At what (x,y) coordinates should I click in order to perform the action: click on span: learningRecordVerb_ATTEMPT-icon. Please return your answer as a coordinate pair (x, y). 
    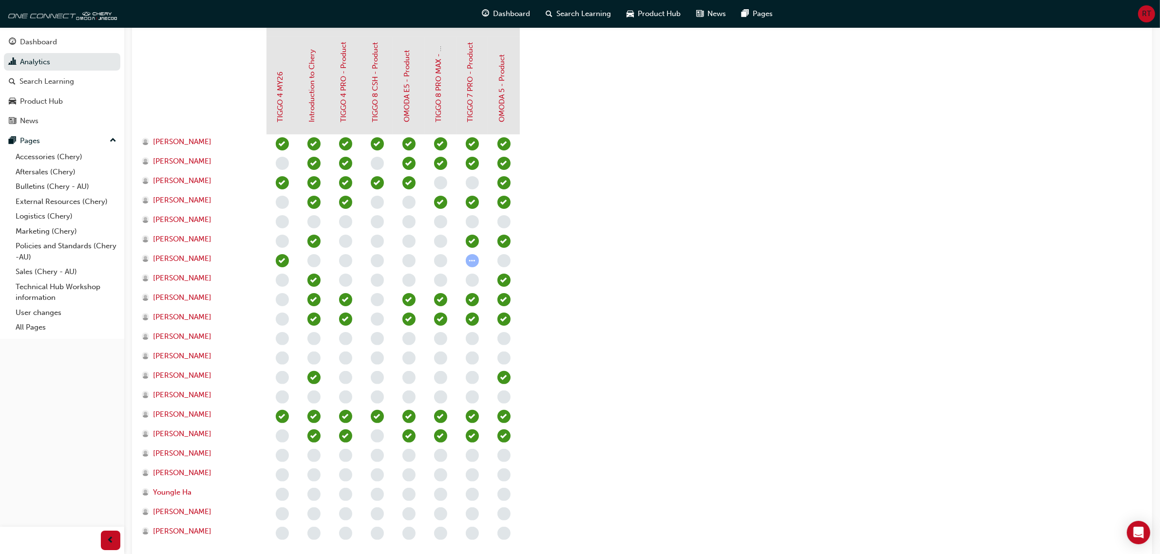
    Looking at the image, I should click on (472, 261).